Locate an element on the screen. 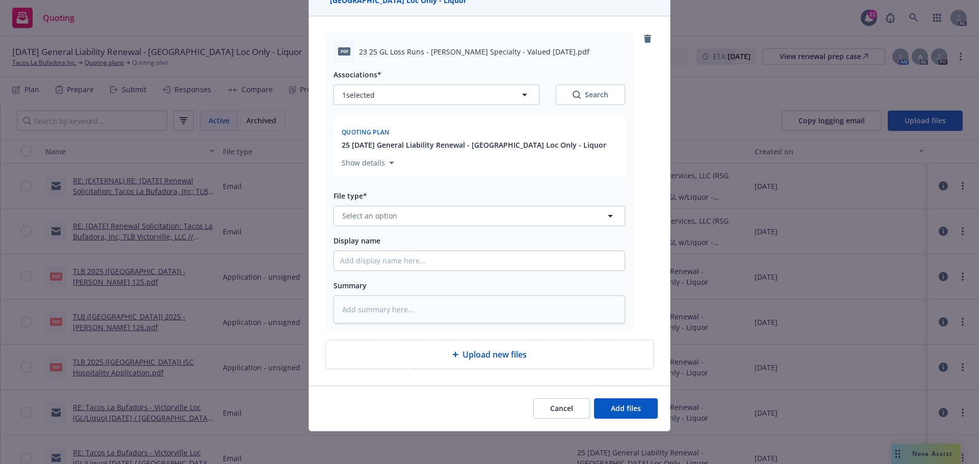  div: Search is located at coordinates (590, 95).